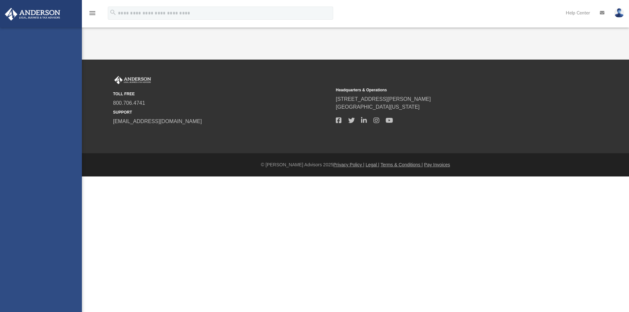 The height and width of the screenshot is (312, 629). What do you see at coordinates (222, 94) in the screenshot?
I see `small: TOLL FREE` at bounding box center [222, 94].